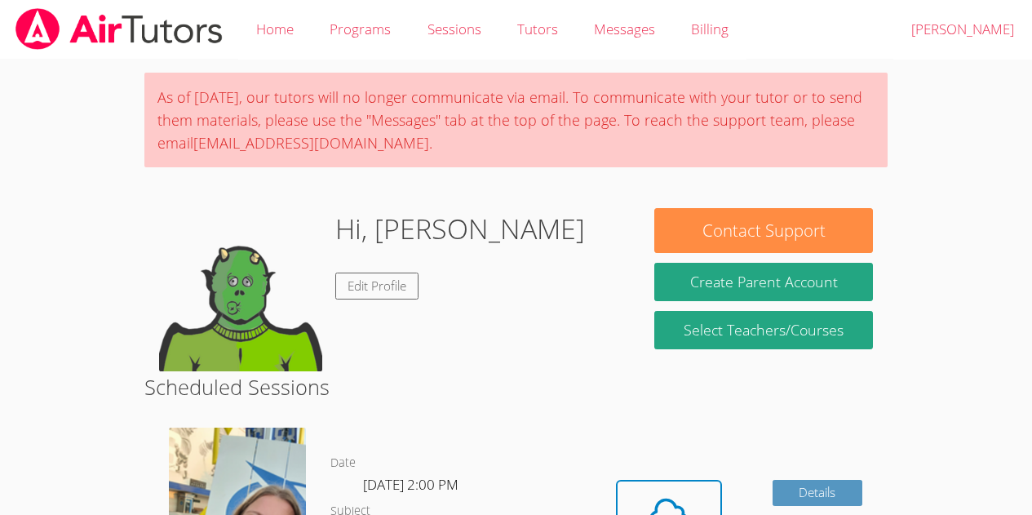  What do you see at coordinates (516, 387) in the screenshot?
I see `h2: Scheduled Sessions` at bounding box center [516, 387].